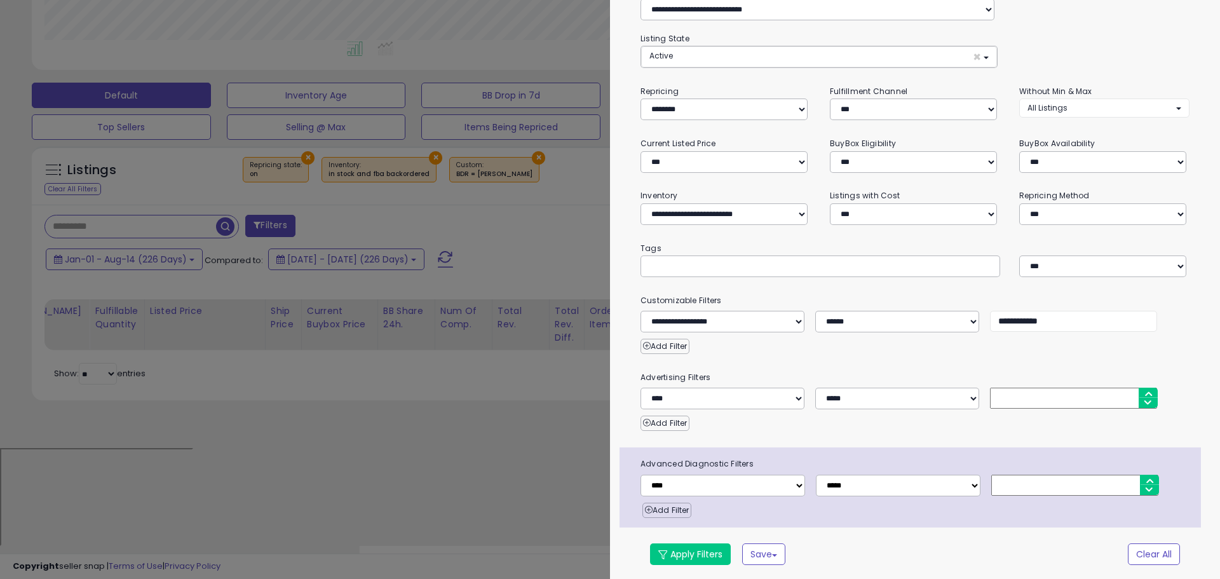  What do you see at coordinates (1054, 195) in the screenshot?
I see `small: Repricing Method` at bounding box center [1054, 195].